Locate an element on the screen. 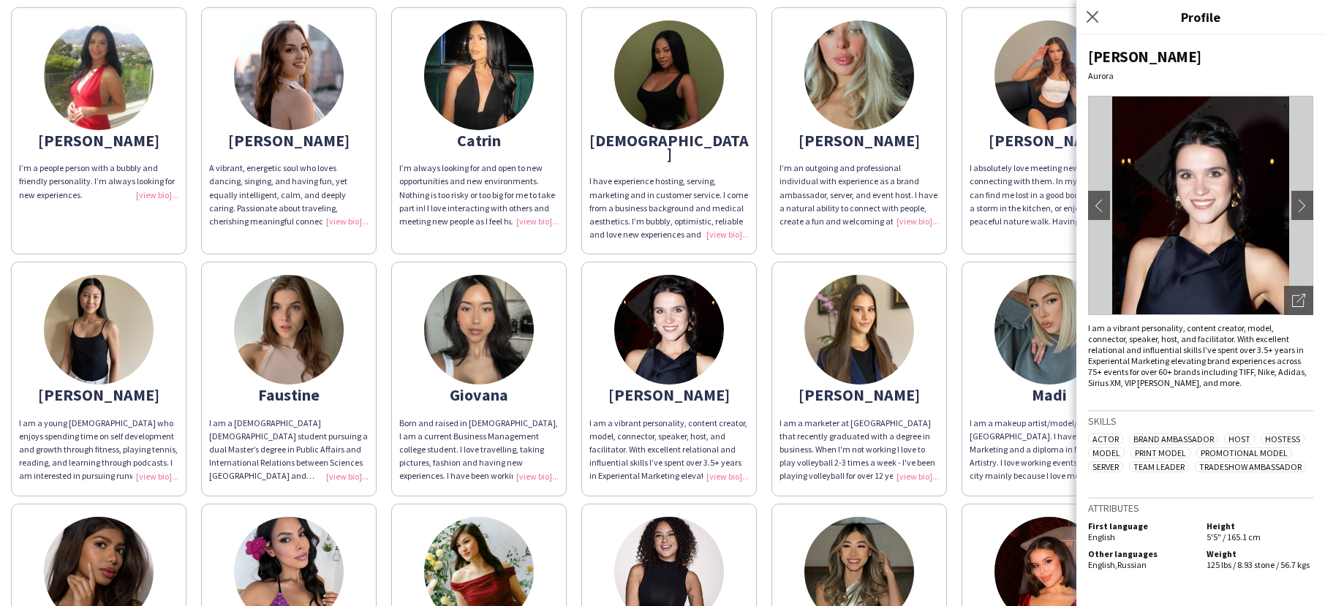 The image size is (1325, 606). img: thumb-ccb6ec46-1cc1-4bad-bb24-198cf3d491c0.jpg is located at coordinates (1049, 330).